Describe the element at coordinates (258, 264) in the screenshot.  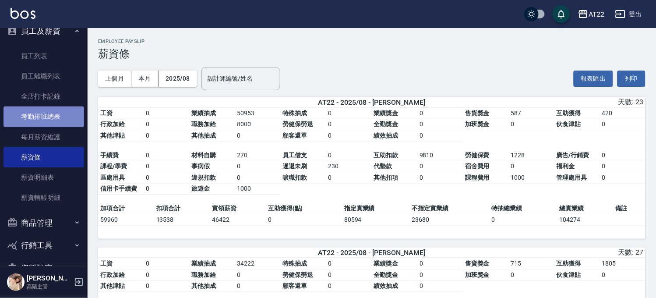
I see `td: 34222` at that location.